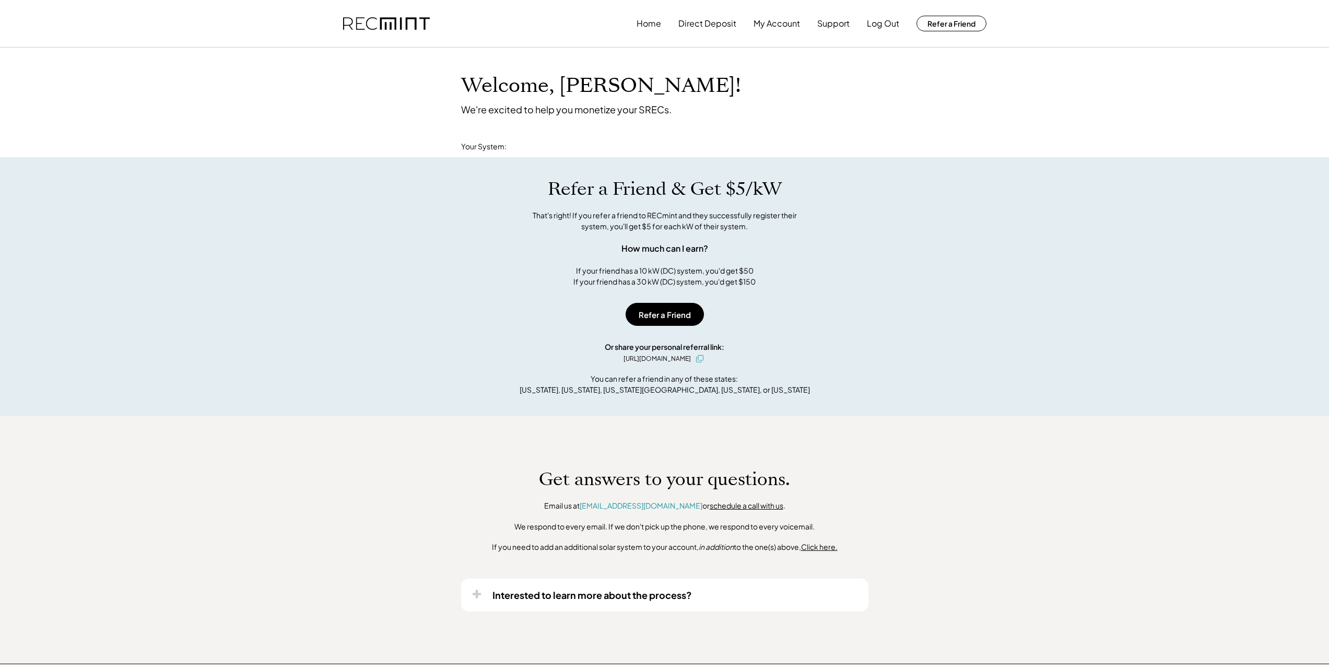 This screenshot has width=1329, height=671. What do you see at coordinates (664, 480) in the screenshot?
I see `h1: Get answers to your questions.` at bounding box center [664, 480].